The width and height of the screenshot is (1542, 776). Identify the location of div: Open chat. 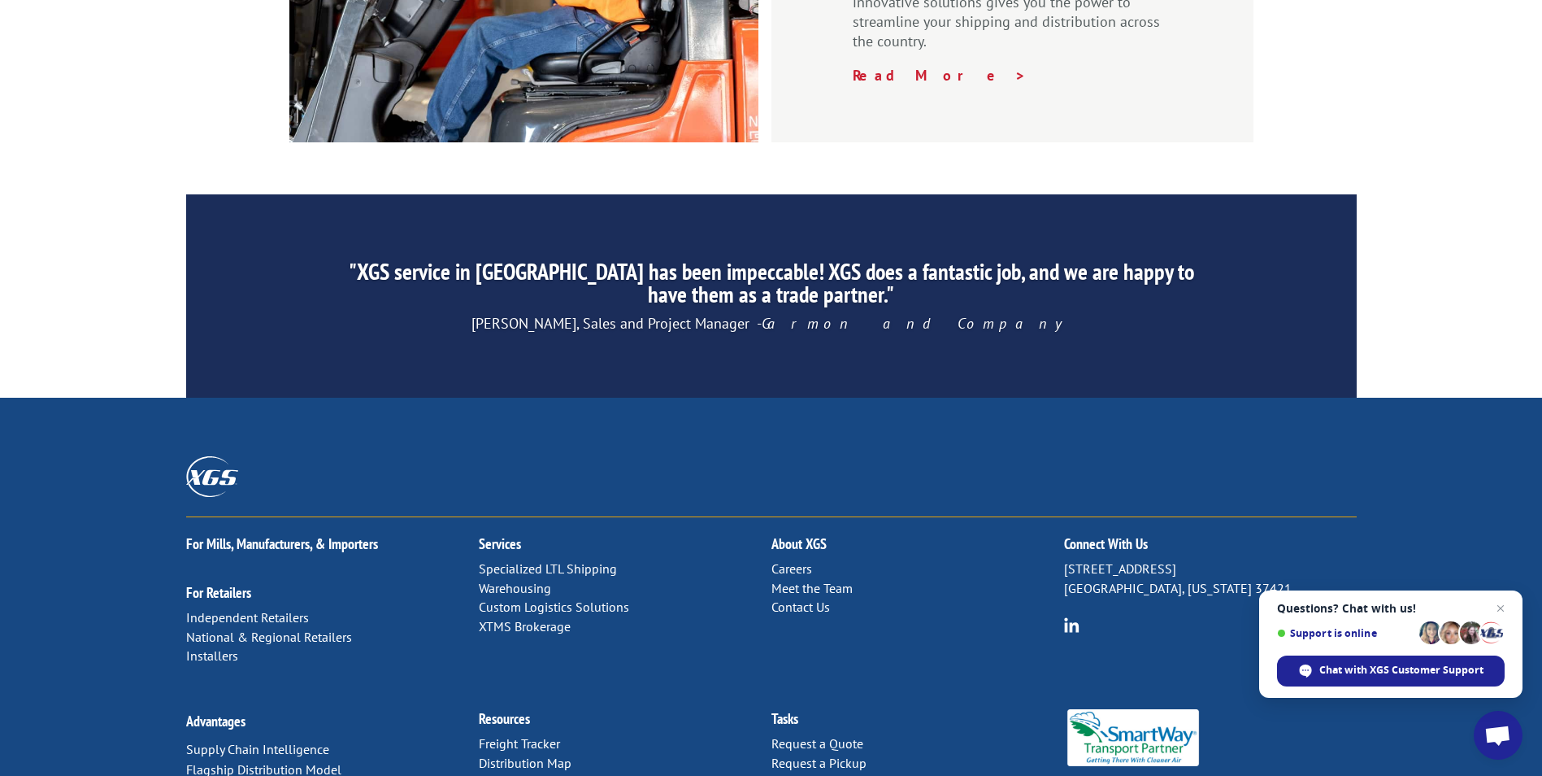
(1498, 735).